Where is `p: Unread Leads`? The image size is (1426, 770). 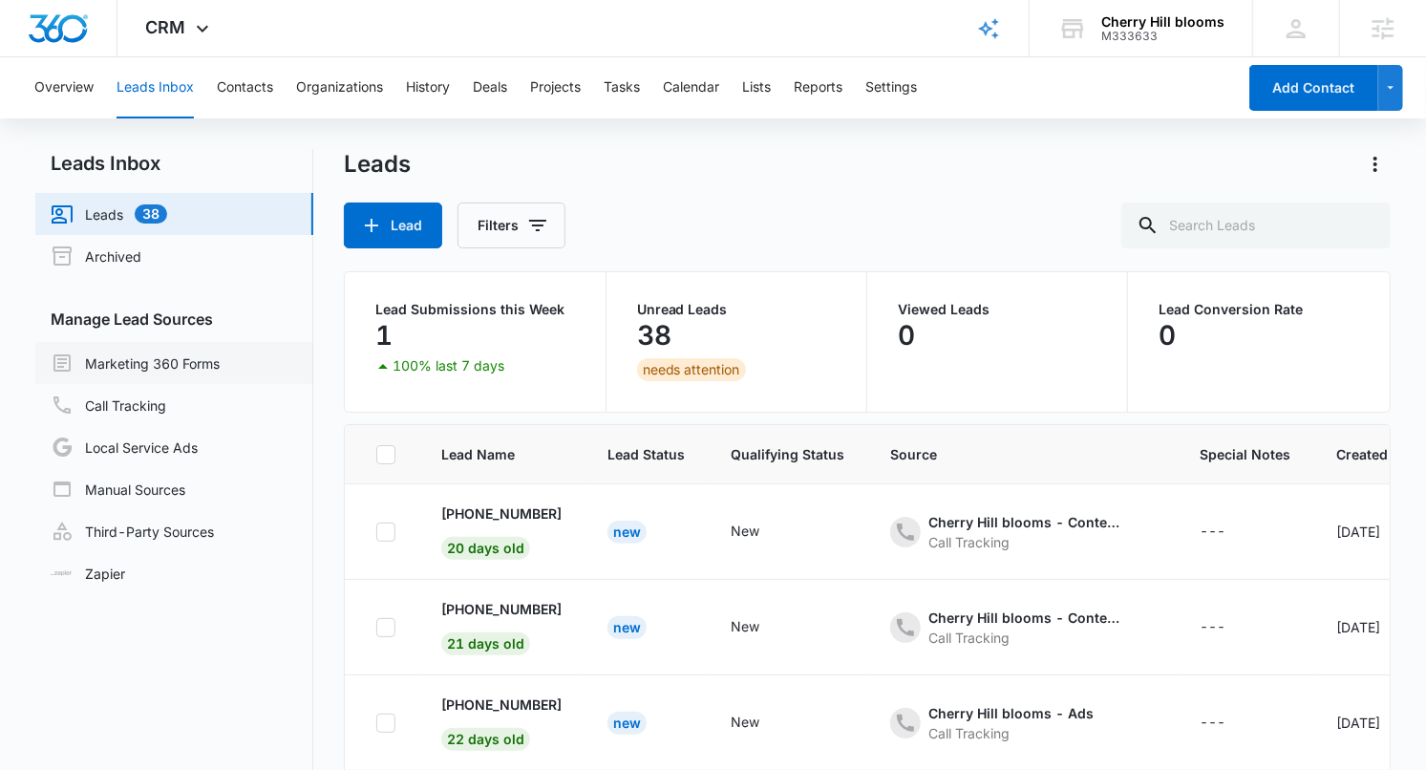
p: Unread Leads is located at coordinates (736, 309).